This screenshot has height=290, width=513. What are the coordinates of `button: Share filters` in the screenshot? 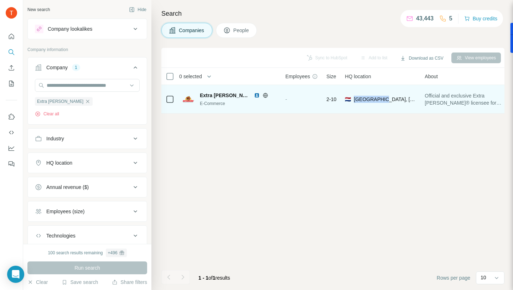 It's located at (129, 282).